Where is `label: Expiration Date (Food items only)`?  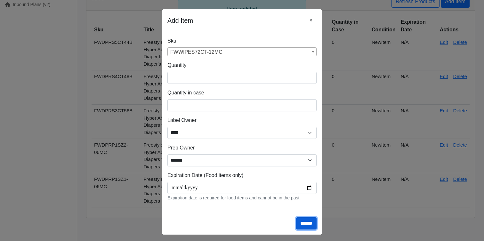
label: Expiration Date (Food items only) is located at coordinates (205, 175).